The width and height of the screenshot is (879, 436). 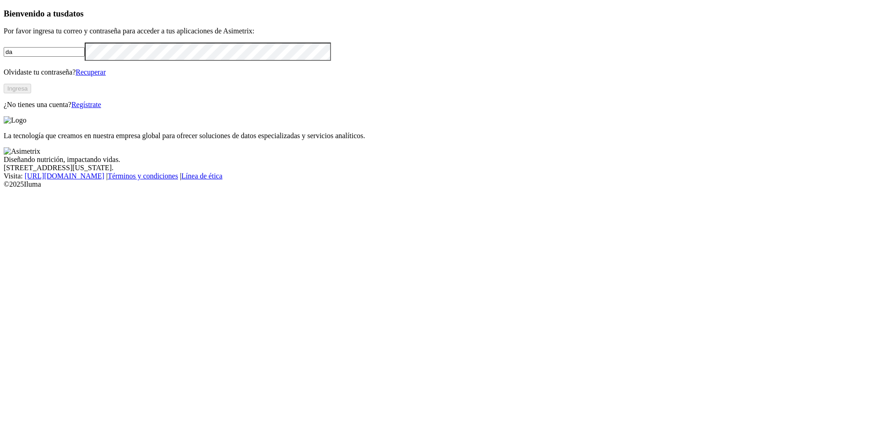 I want to click on a: Términos y condiciones, so click(x=143, y=176).